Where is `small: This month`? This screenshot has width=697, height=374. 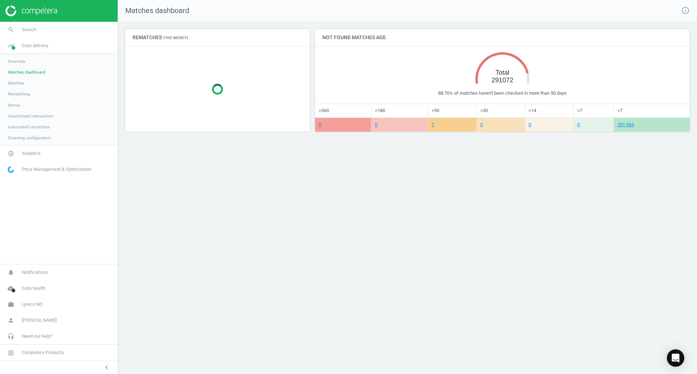
small: This month is located at coordinates (175, 38).